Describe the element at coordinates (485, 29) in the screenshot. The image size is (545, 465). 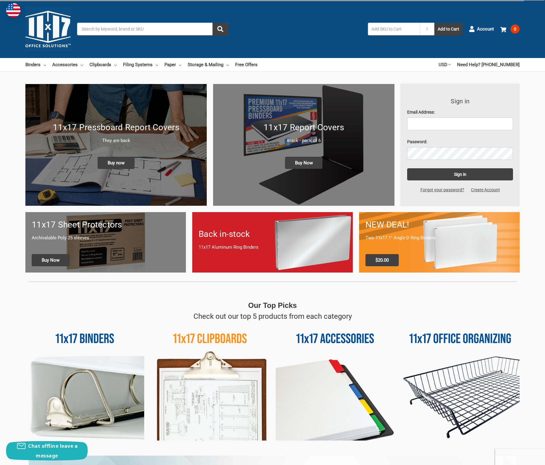
I see `span: Account` at that location.